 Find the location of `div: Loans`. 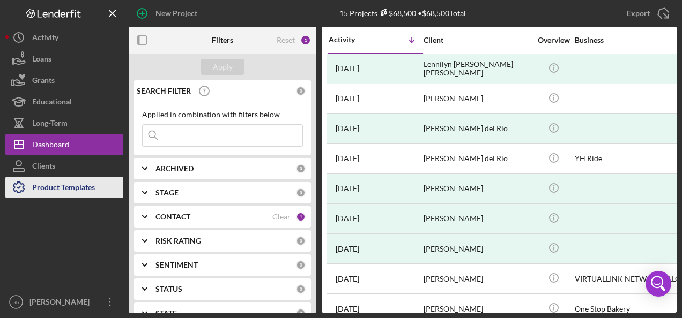

div: Loans is located at coordinates (42, 60).